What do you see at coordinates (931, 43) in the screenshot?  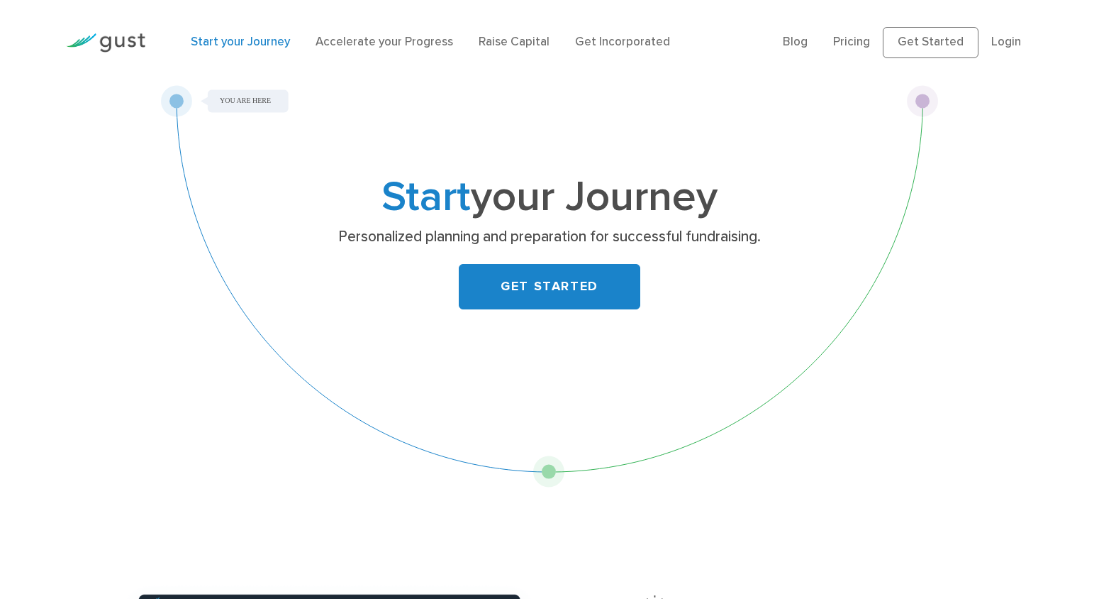 I see `a: Get Started` at bounding box center [931, 43].